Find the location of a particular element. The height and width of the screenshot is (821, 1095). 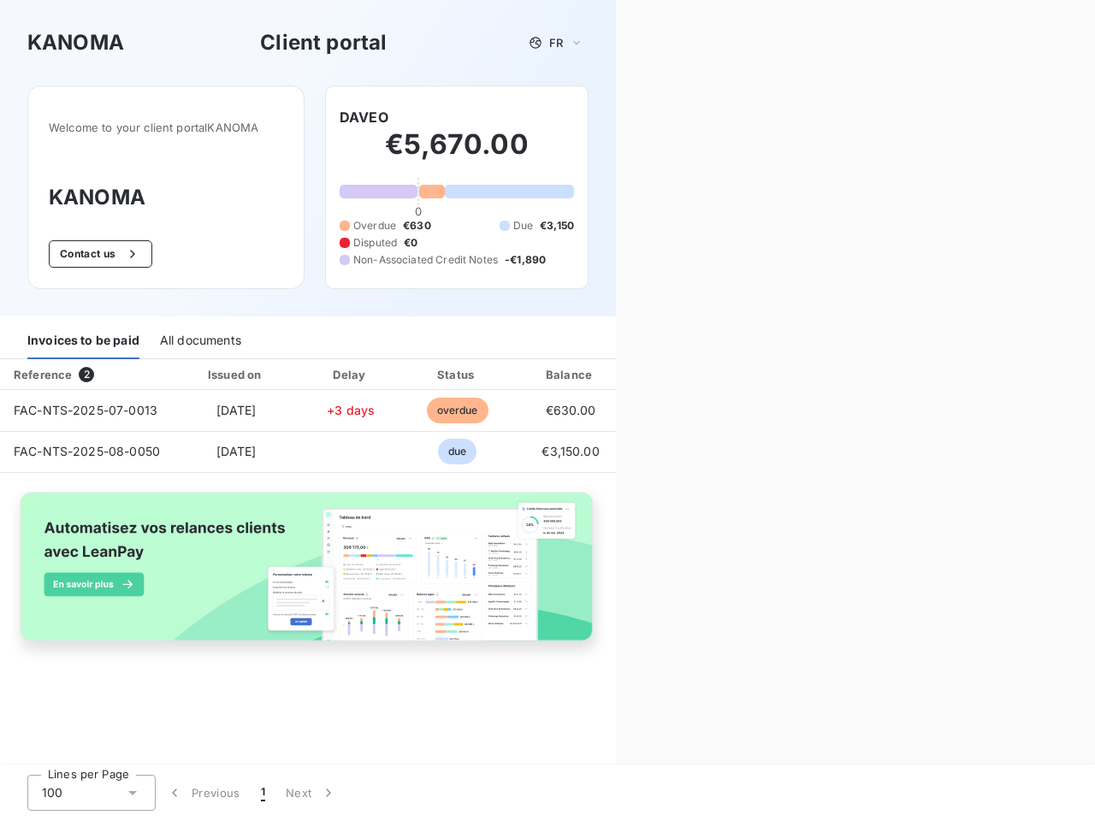

span: Non-Associated Credit Notes is located at coordinates (425, 260).